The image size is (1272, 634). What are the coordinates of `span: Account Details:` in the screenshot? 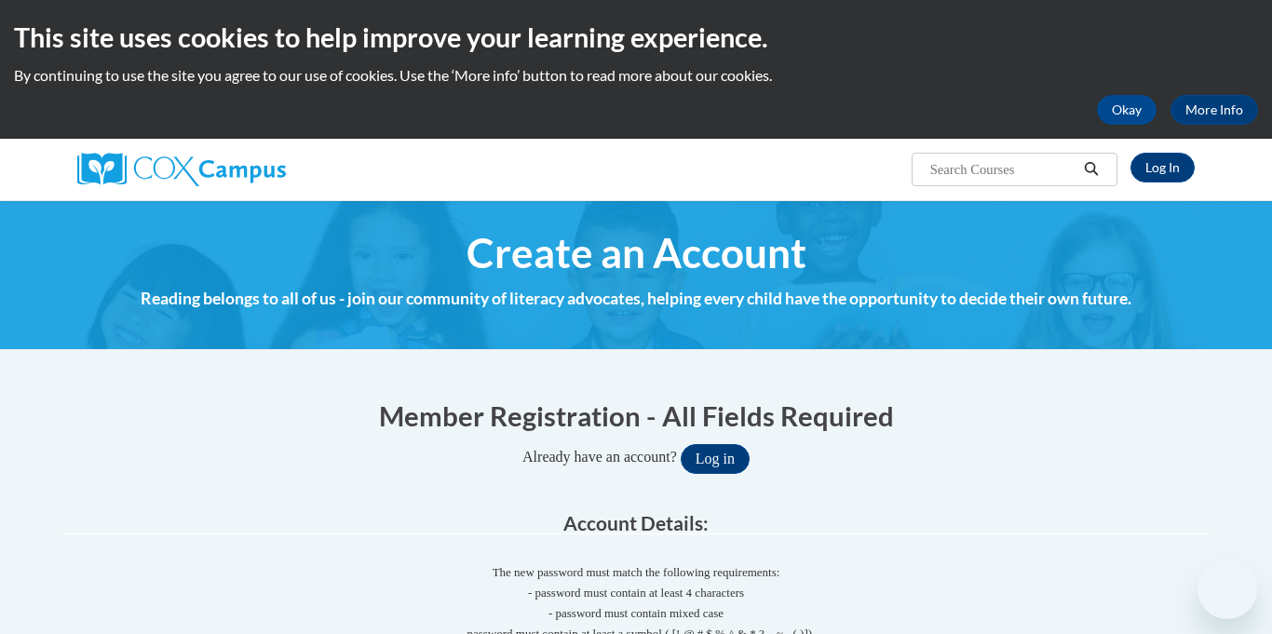 It's located at (636, 522).